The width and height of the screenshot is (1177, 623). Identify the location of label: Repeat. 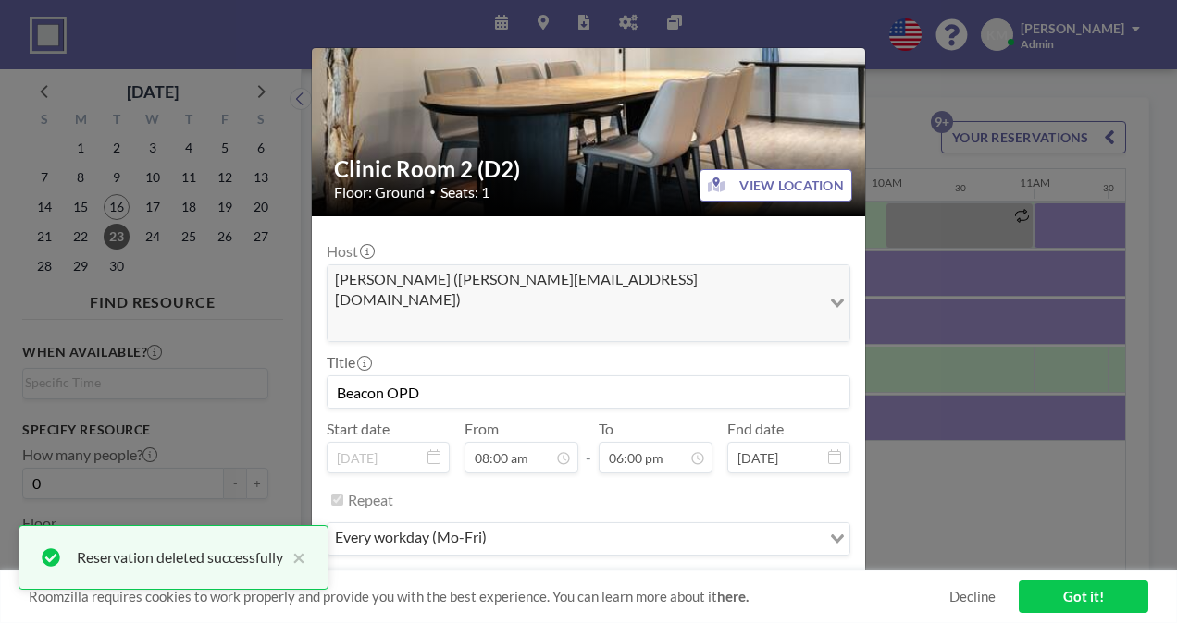
(370, 500).